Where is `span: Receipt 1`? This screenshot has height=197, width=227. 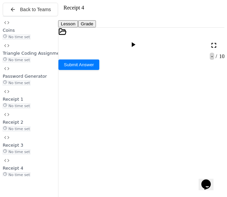
span: Receipt 1 is located at coordinates (13, 99).